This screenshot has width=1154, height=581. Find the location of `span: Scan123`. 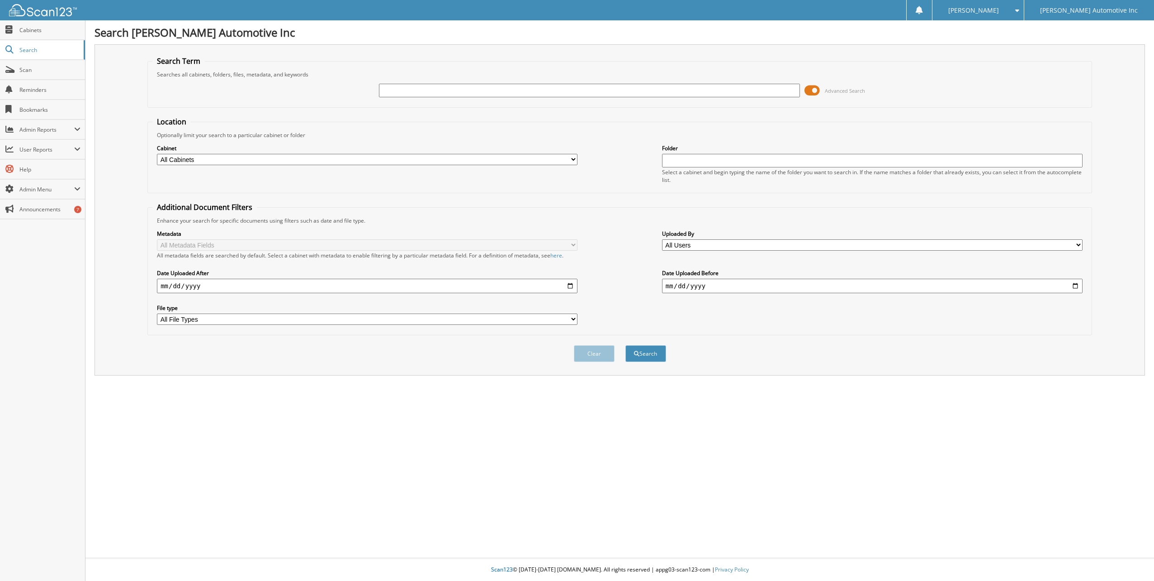

span: Scan123 is located at coordinates (502, 569).